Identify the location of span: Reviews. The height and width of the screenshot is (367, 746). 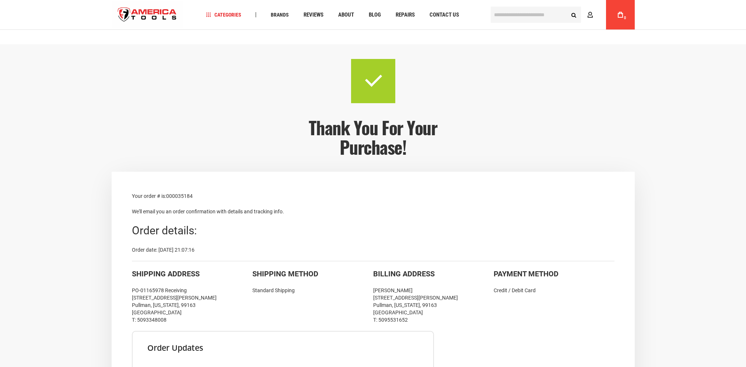
(313, 15).